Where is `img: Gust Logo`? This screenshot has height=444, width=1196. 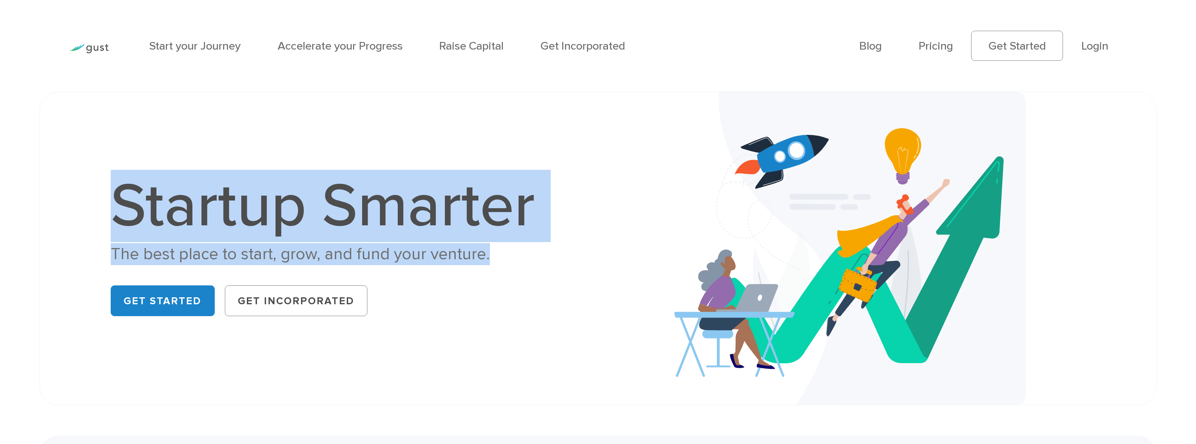
img: Gust Logo is located at coordinates (89, 49).